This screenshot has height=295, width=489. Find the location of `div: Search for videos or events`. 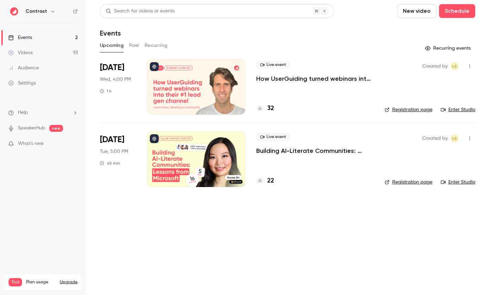

div: Search for videos or events is located at coordinates (140, 11).